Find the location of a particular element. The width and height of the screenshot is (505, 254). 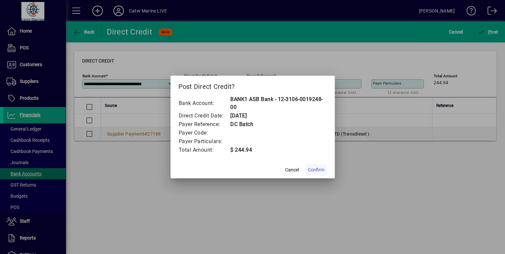

td: Payer Particulars: is located at coordinates (204, 141).